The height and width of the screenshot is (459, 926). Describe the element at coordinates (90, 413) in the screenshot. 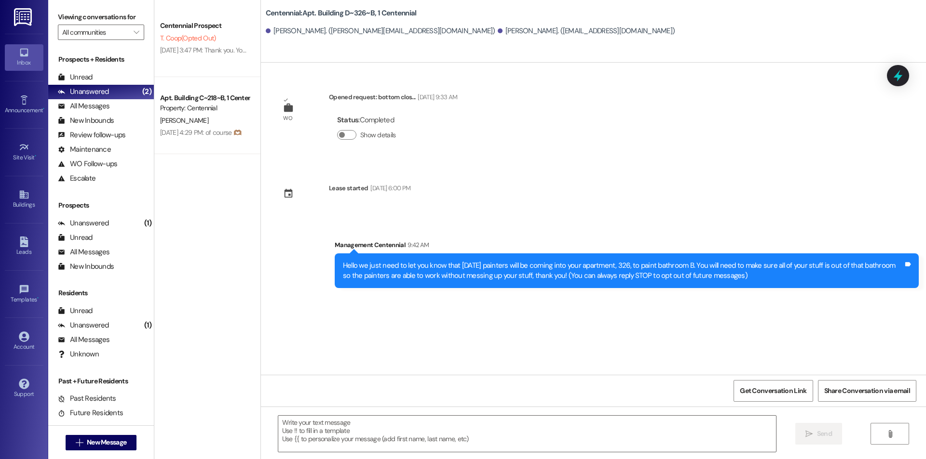

I see `div: Future Residents` at that location.